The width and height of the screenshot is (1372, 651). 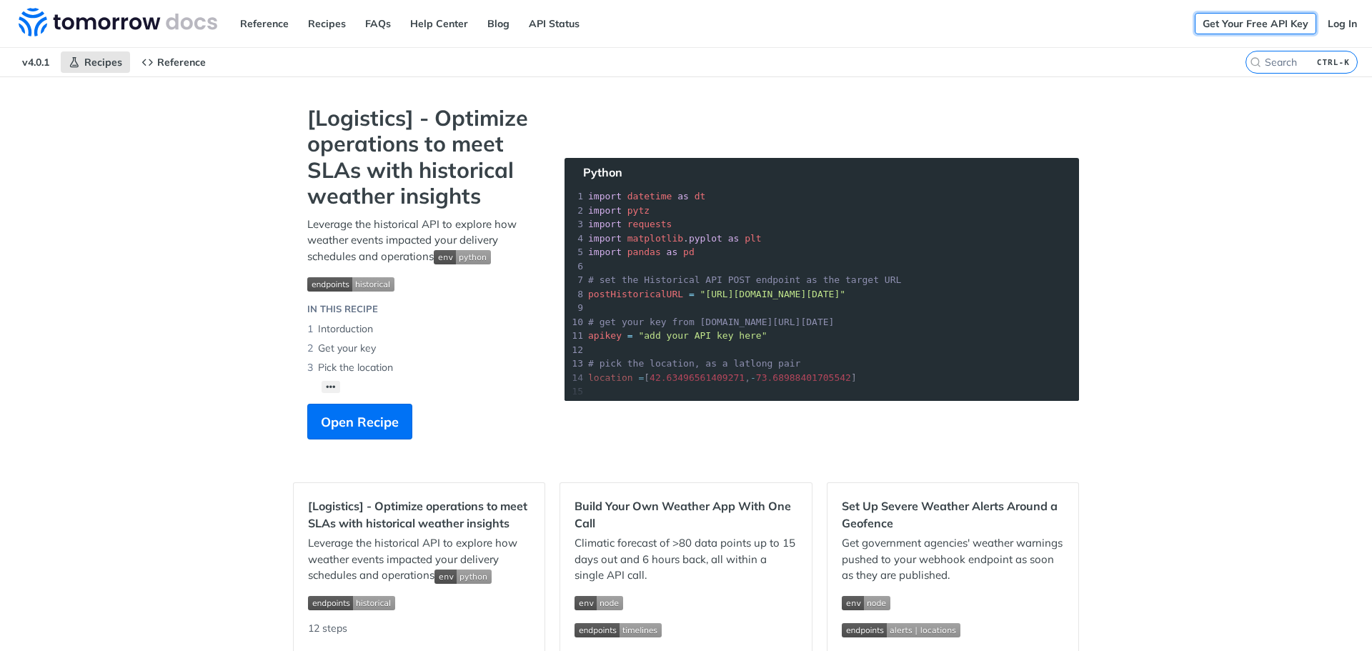 I want to click on span: Reference, so click(x=182, y=62).